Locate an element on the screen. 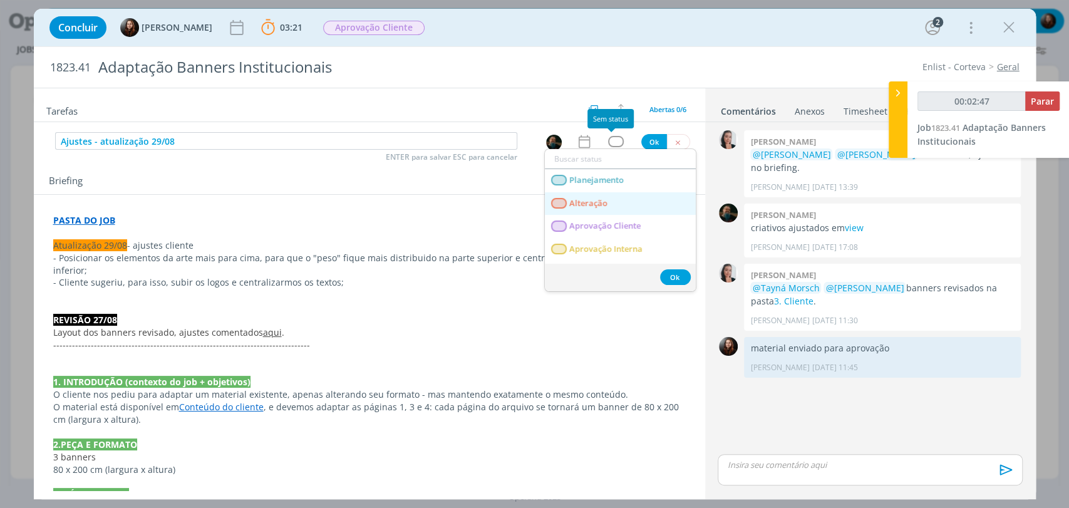 The image size is (1069, 508). a: Enlist - Corteva is located at coordinates (954, 66).